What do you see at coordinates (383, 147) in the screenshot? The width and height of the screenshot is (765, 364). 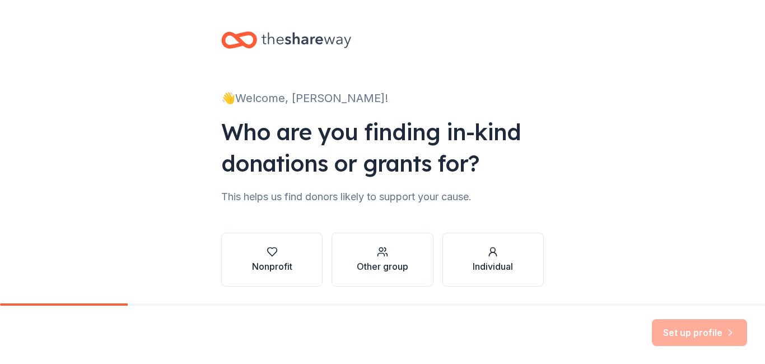 I see `div: Who are you finding in-kind donations or grants for?` at bounding box center [383, 147].